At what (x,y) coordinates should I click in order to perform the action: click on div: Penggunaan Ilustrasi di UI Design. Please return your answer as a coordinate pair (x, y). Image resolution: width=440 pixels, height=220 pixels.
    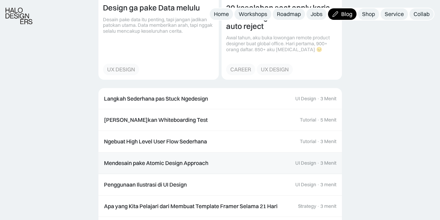
    Looking at the image, I should click on (146, 185).